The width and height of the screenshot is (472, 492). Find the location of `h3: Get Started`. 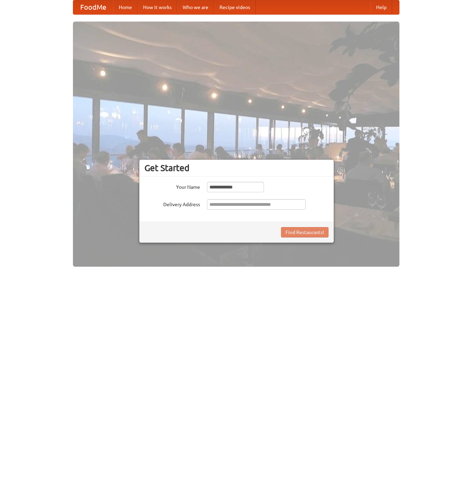

h3: Get Started is located at coordinates (237, 168).